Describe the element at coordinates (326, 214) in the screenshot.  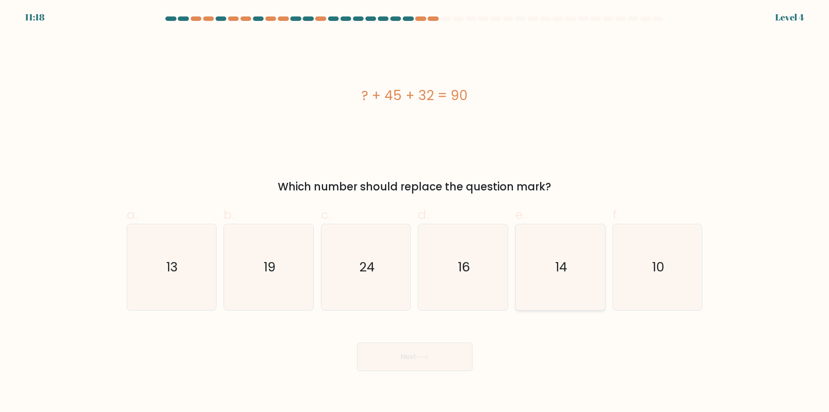
I see `span: c.` at that location.